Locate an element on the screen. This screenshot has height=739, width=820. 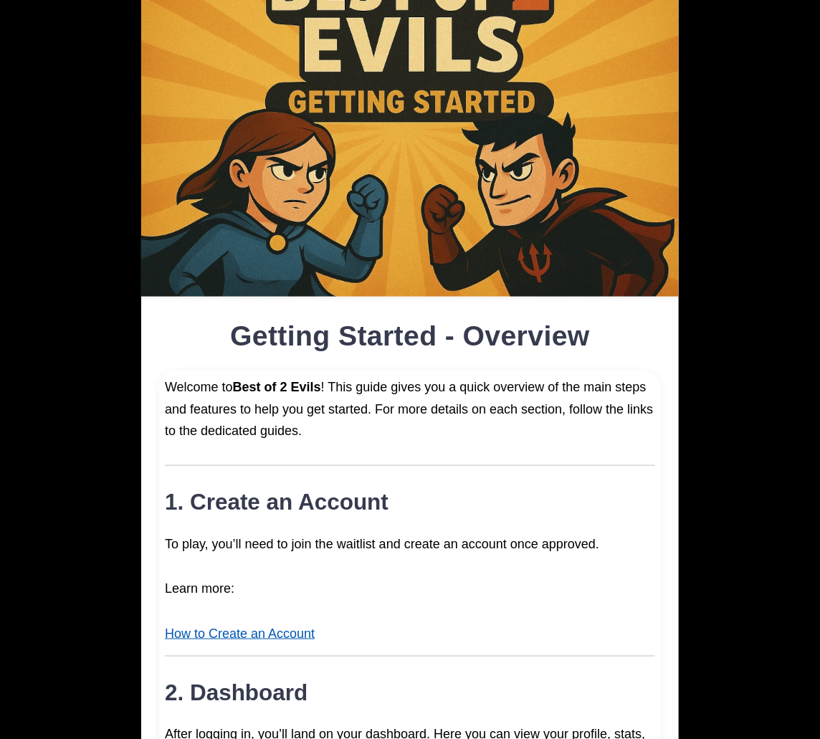
strong: Best of 2 Evils is located at coordinates (277, 387).